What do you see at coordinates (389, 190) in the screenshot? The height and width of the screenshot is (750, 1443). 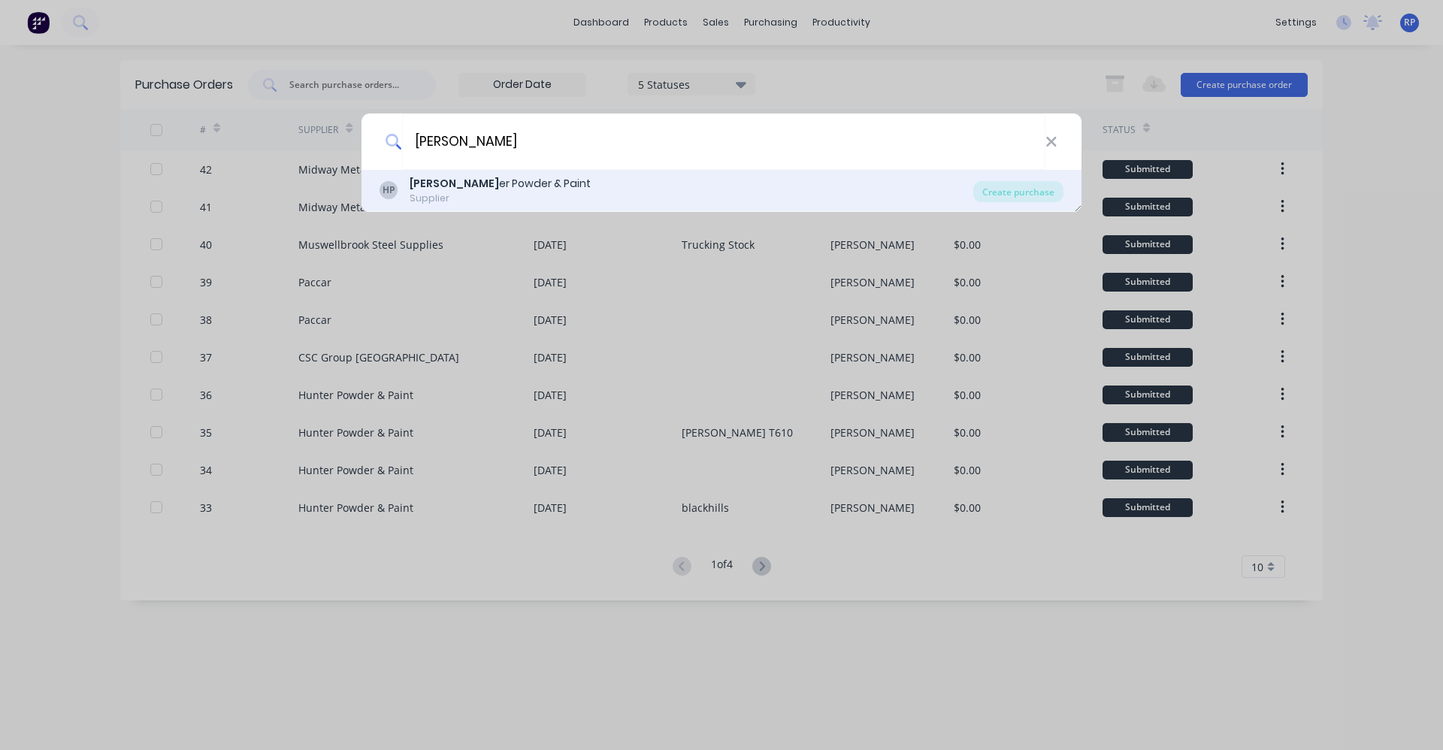 I see `div: HP` at bounding box center [389, 190].